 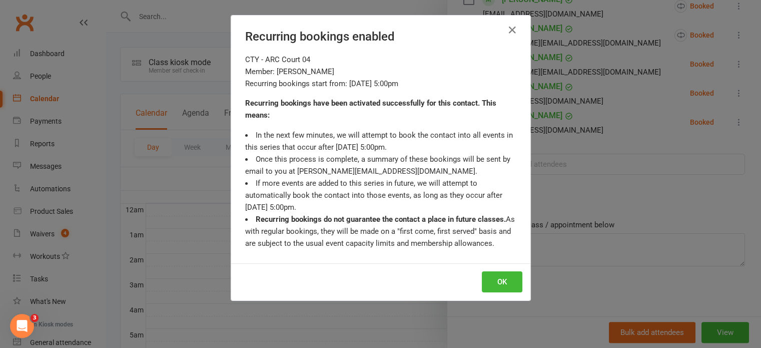 I want to click on li: If more events are added to this series in future, we will attempt to automatically book the cont..., so click(x=381, y=195).